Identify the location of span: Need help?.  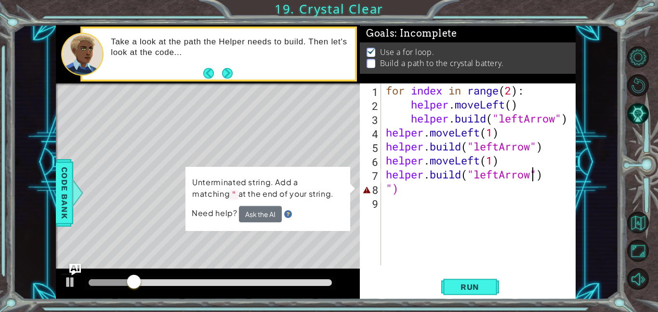
(215, 212).